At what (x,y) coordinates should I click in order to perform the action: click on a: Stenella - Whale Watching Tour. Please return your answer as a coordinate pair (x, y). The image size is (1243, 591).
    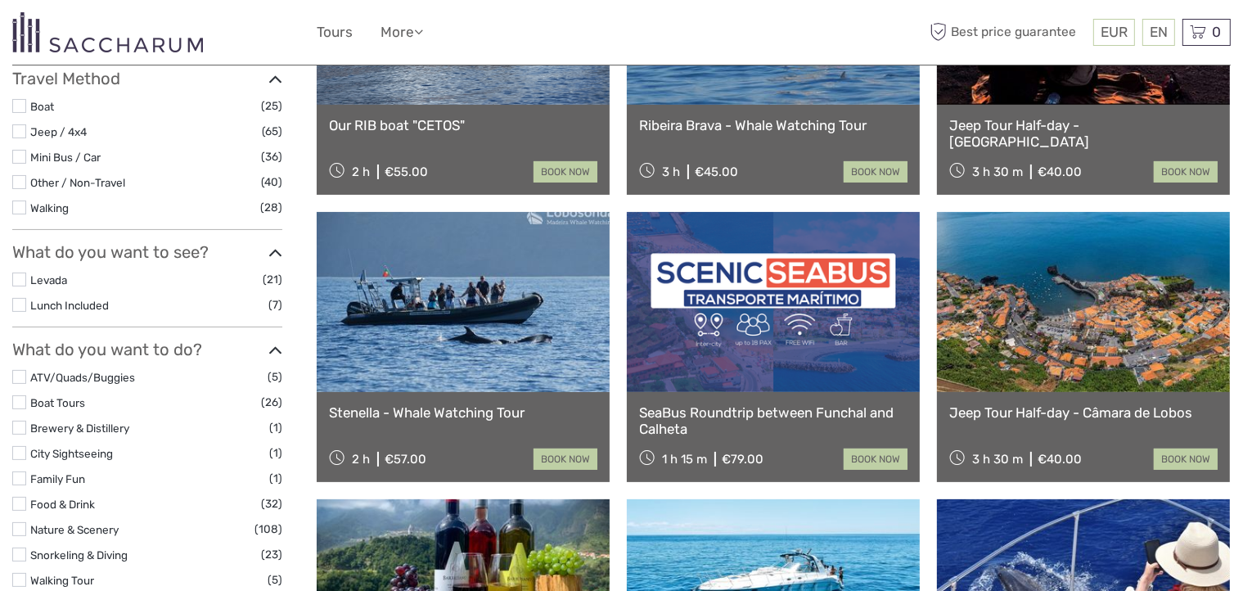
    Looking at the image, I should click on (463, 413).